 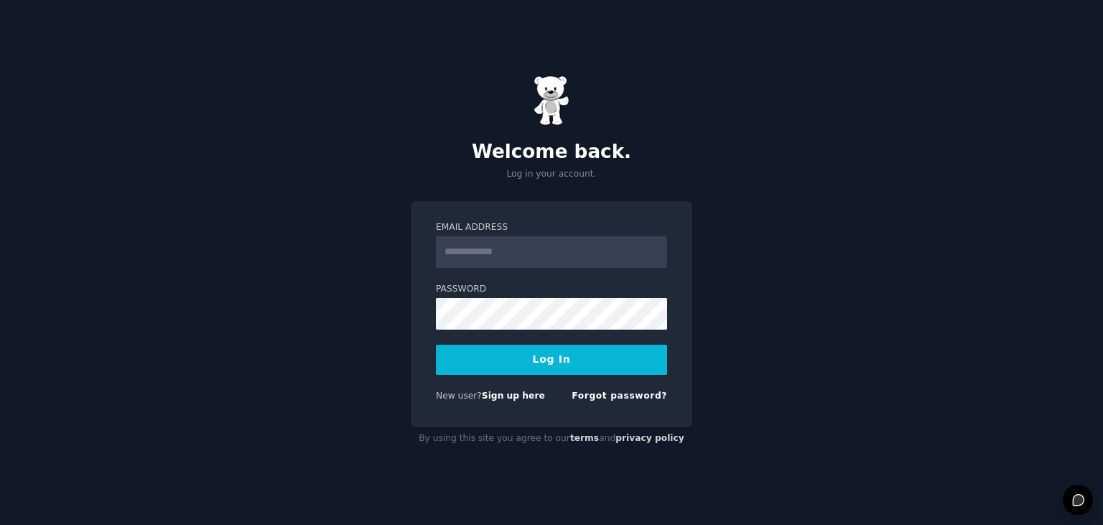 I want to click on label: Email Address, so click(x=552, y=228).